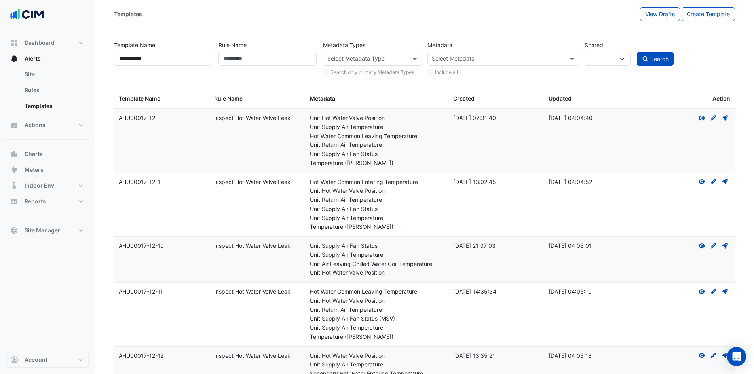  What do you see at coordinates (660, 14) in the screenshot?
I see `button: View Drafts` at bounding box center [660, 14].